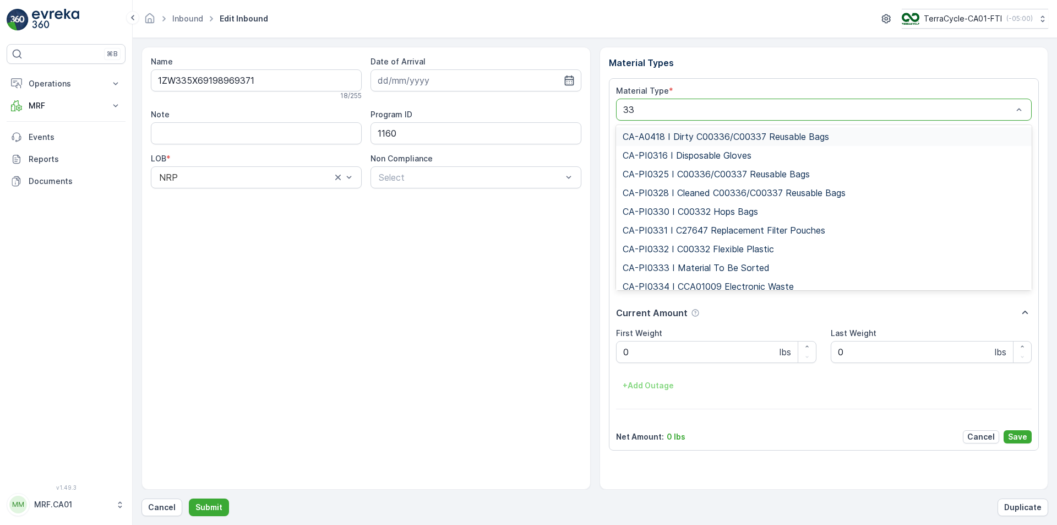 The height and width of the screenshot is (525, 1057). What do you see at coordinates (725, 137) in the screenshot?
I see `span: CA-A0418 I Dirty C00336/C00337 Reusable Bags` at bounding box center [725, 137].